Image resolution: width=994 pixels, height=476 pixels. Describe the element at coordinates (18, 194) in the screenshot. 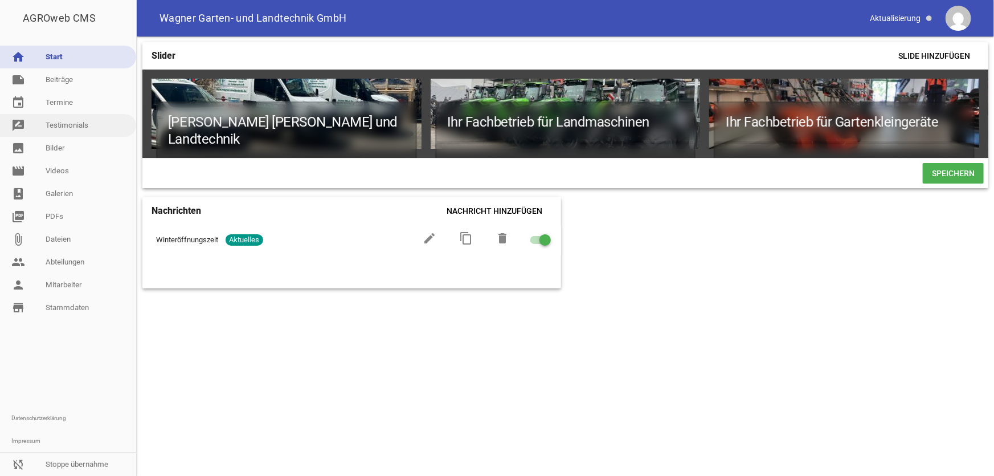

I see `i: photo_album` at that location.